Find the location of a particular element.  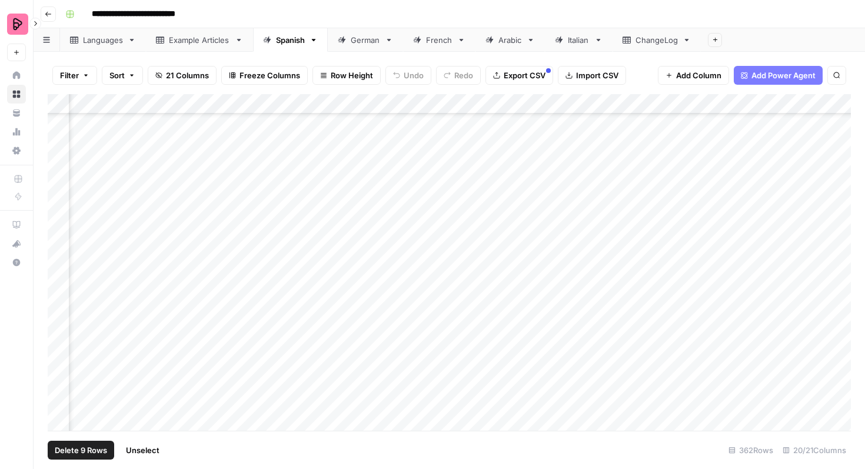

button: Export CSV is located at coordinates (519, 75).